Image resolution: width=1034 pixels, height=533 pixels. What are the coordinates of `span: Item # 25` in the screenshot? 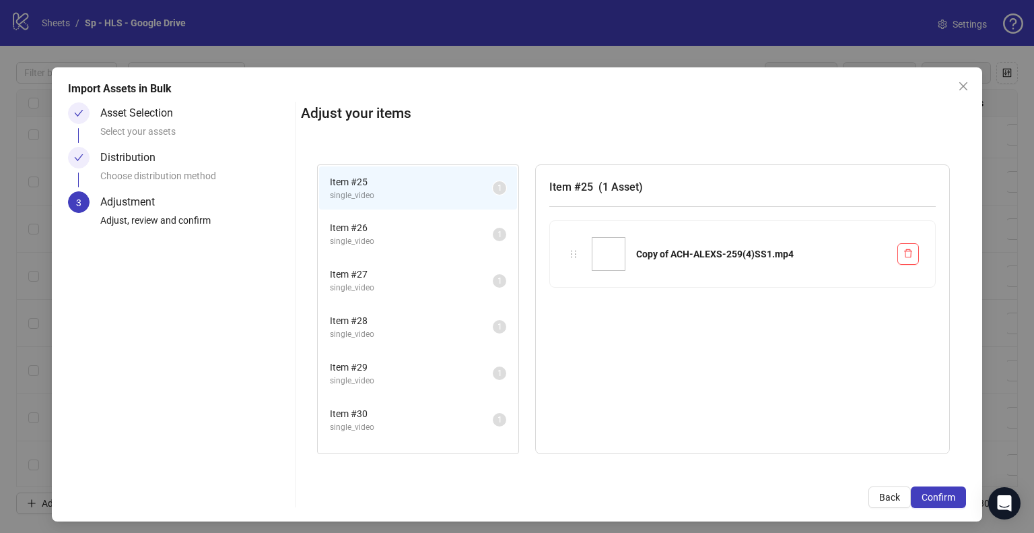 It's located at (411, 182).